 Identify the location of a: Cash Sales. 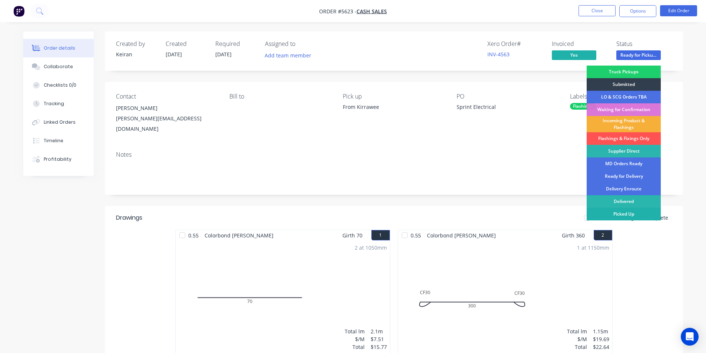
(372, 11).